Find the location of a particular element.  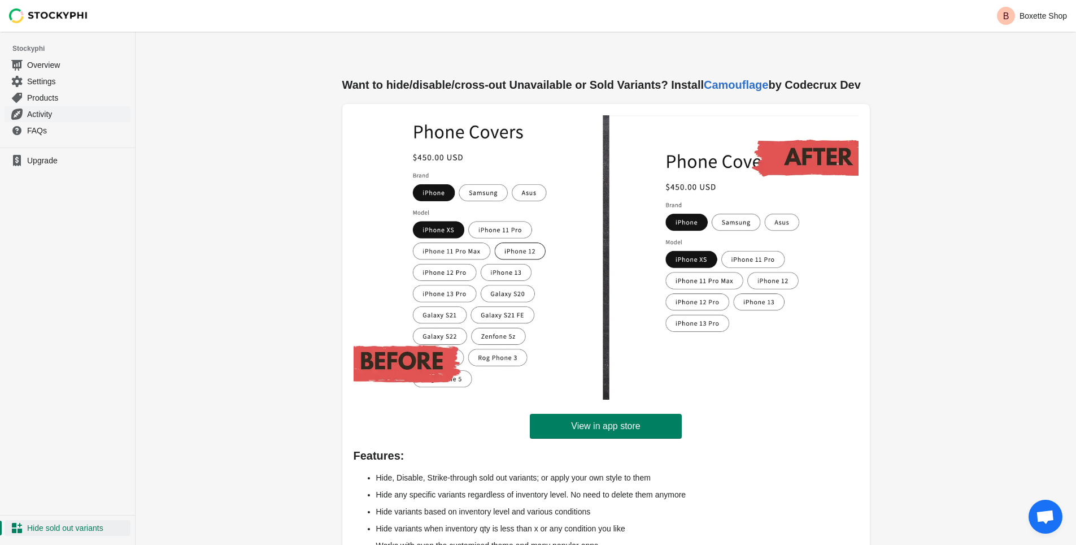

a: Hide sold out variants is located at coordinates (67, 528).